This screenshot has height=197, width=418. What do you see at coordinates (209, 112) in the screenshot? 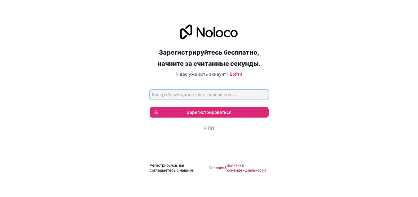
I see `button: Зарегистрироваться` at bounding box center [209, 112].